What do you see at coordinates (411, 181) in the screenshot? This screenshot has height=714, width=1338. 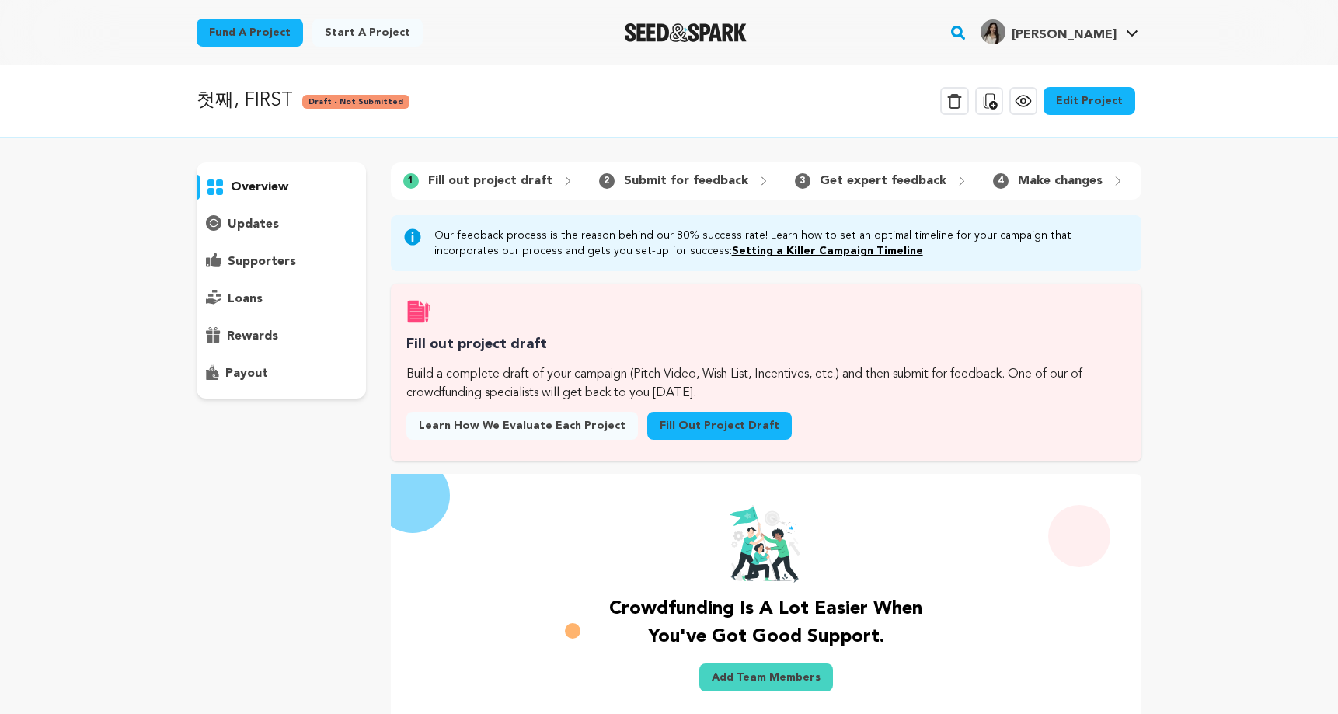 I see `span: 1` at bounding box center [411, 181].